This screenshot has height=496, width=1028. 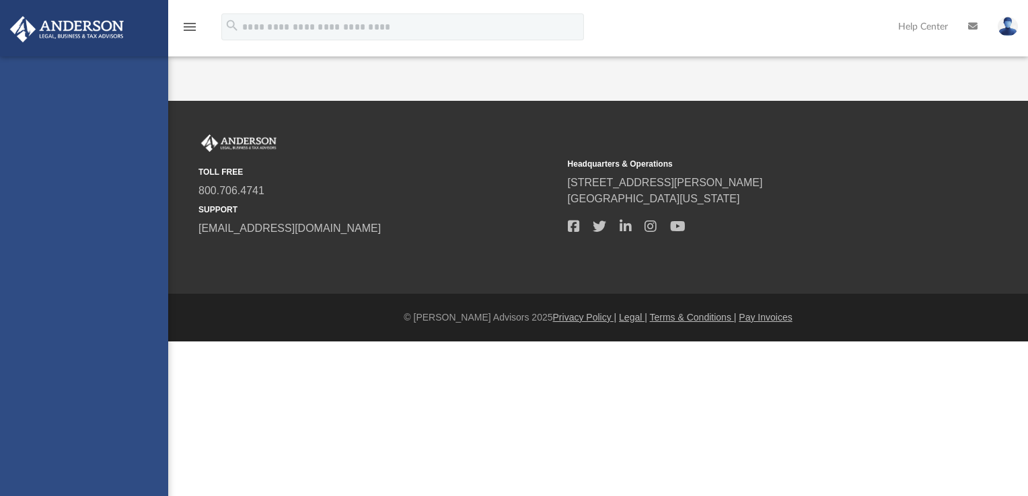 What do you see at coordinates (190, 30) in the screenshot?
I see `a: menu` at bounding box center [190, 30].